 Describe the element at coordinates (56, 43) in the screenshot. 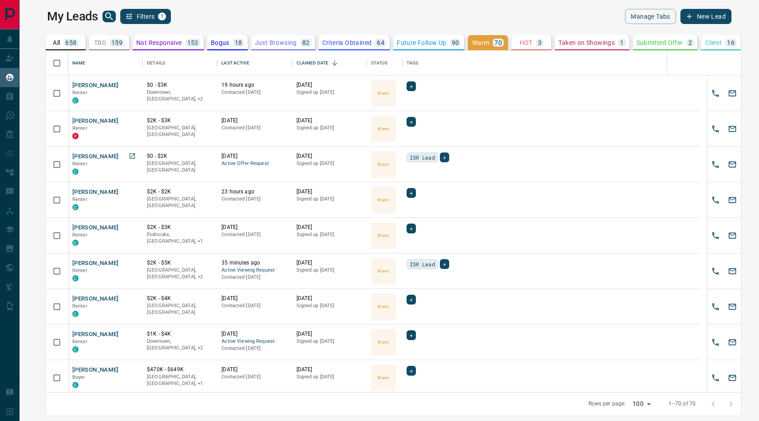

I see `p: All` at that location.